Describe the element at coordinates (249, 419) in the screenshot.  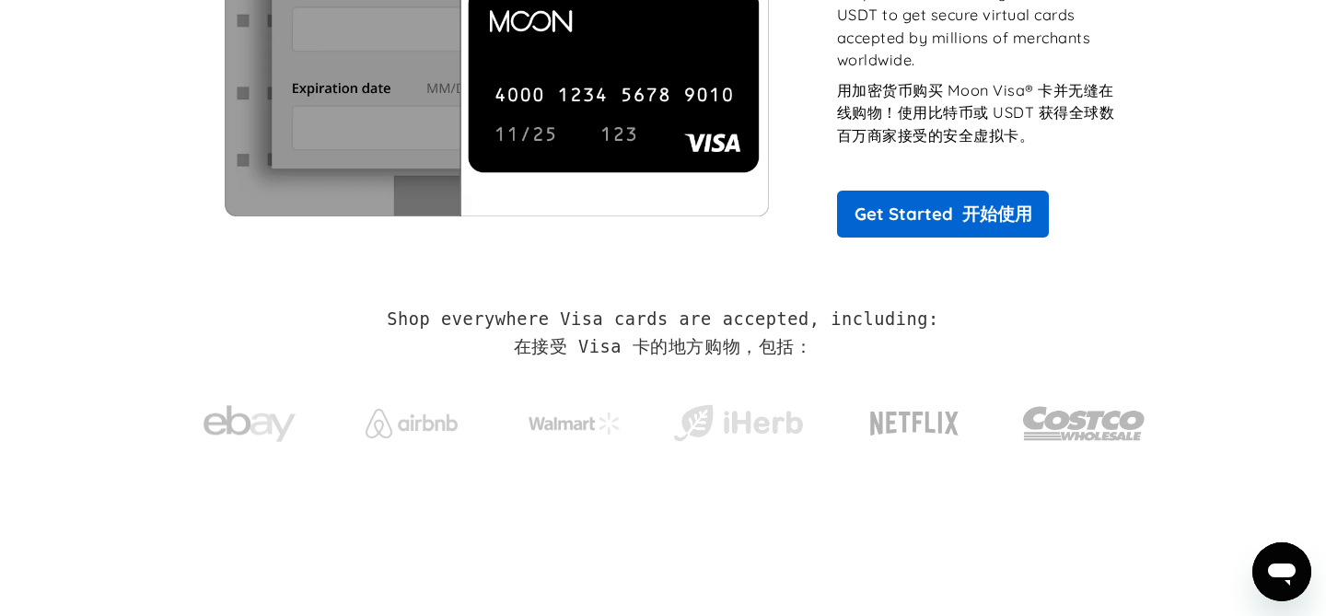
I see `a: ebay` at that location.